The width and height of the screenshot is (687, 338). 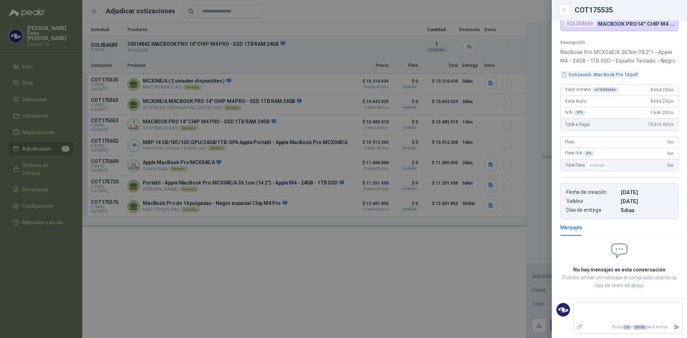 What do you see at coordinates (662, 113) in the screenshot?
I see `span: 1.646.203` at bounding box center [662, 113].